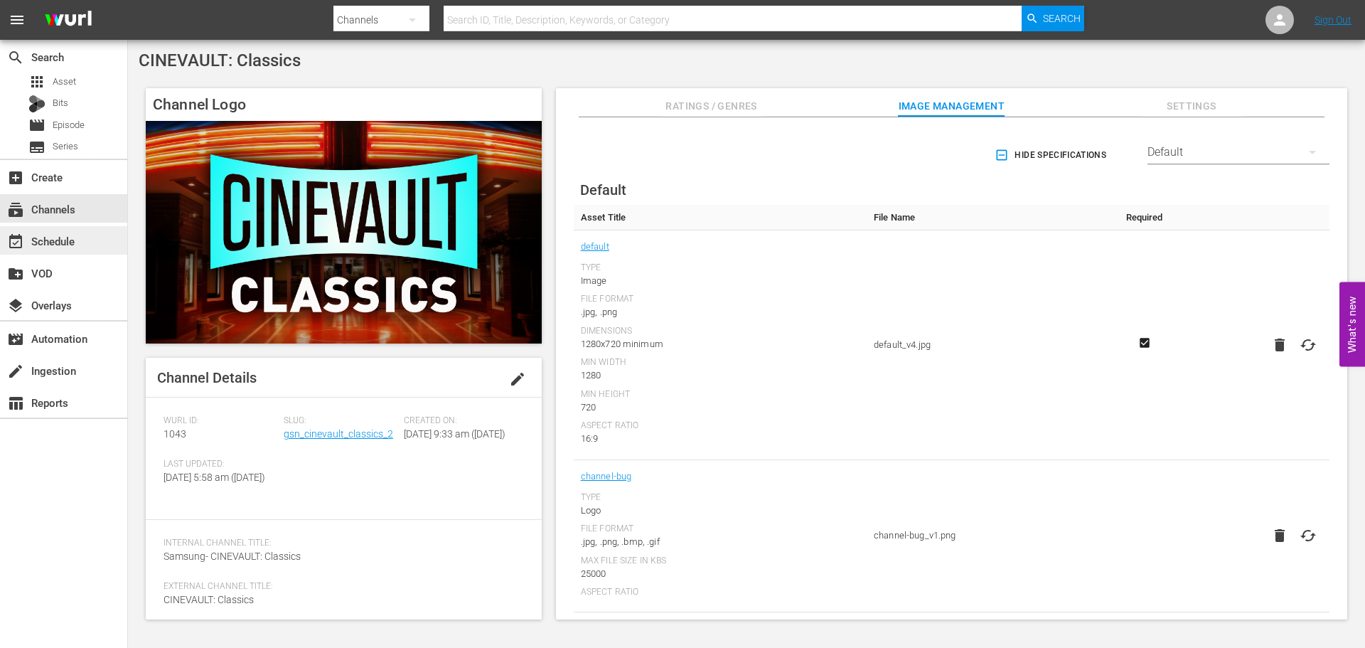 This screenshot has width=1365, height=648. I want to click on div: Dimensions, so click(720, 331).